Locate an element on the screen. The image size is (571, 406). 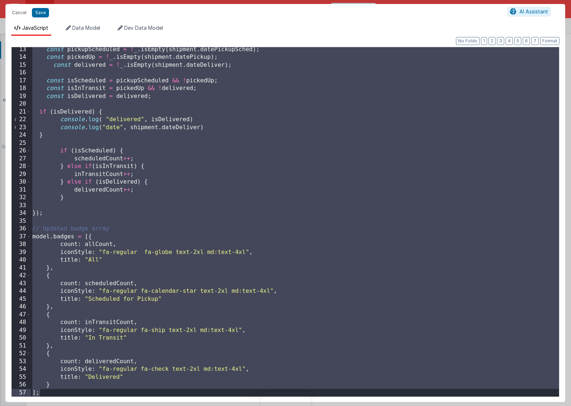
div: 41 is located at coordinates (21, 268).